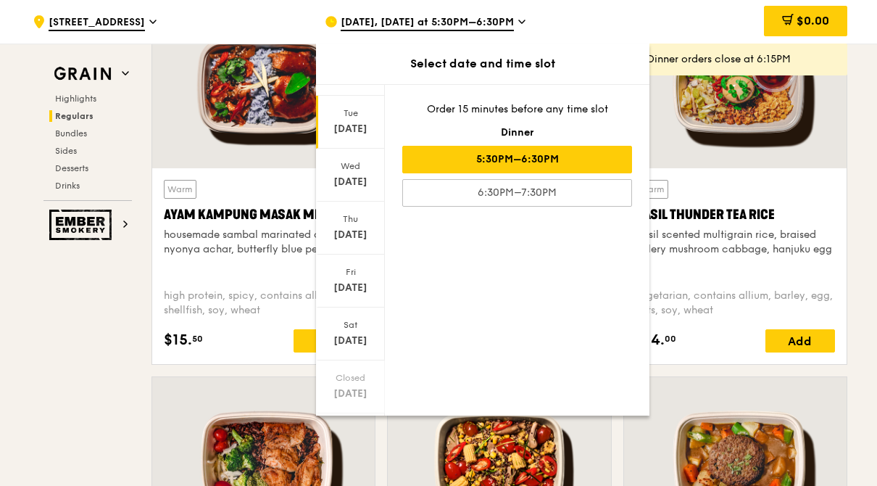 The image size is (877, 486). What do you see at coordinates (350, 272) in the screenshot?
I see `div: Fri` at bounding box center [350, 272].